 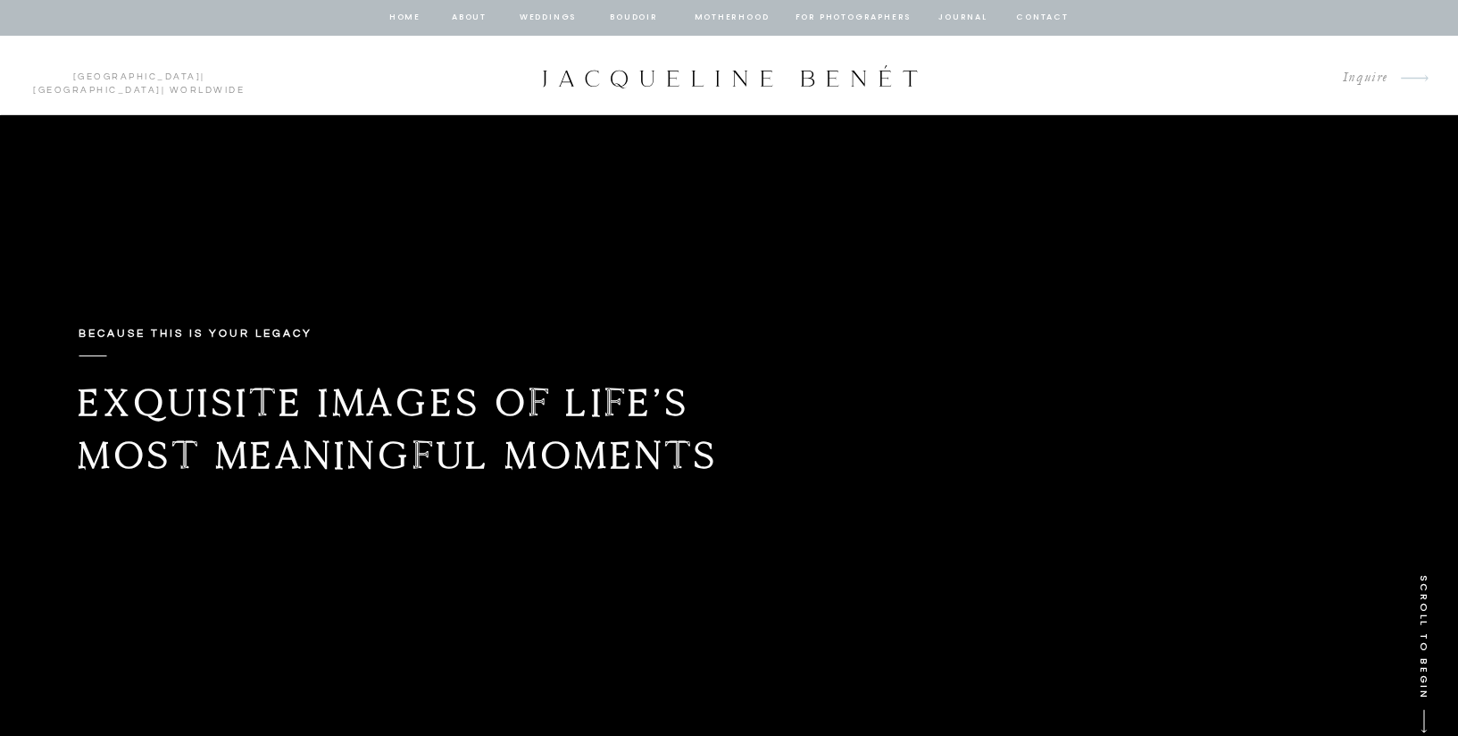 What do you see at coordinates (731, 18) in the screenshot?
I see `nav: Motherhood` at bounding box center [731, 18].